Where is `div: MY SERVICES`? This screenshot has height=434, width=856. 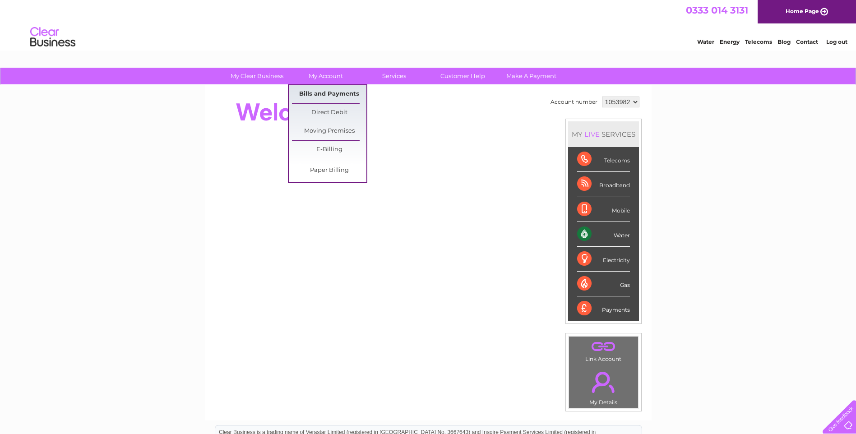
div: MY SERVICES is located at coordinates (603, 134).